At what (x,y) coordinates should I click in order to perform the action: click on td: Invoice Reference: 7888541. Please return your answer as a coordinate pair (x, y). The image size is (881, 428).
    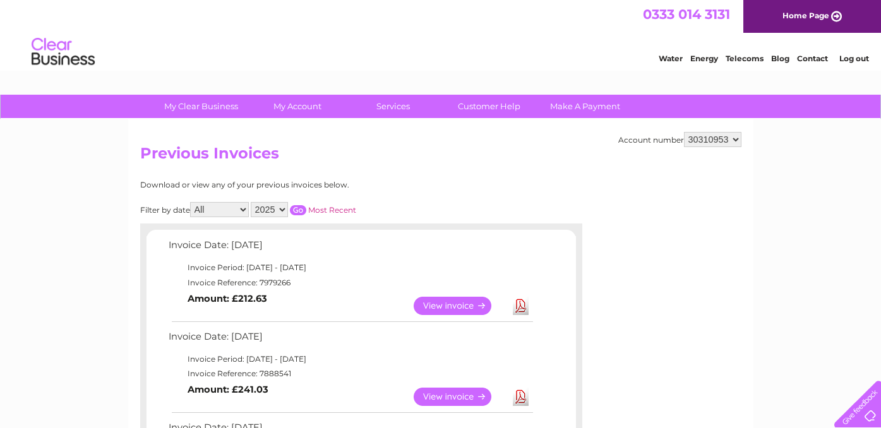
    Looking at the image, I should click on (350, 374).